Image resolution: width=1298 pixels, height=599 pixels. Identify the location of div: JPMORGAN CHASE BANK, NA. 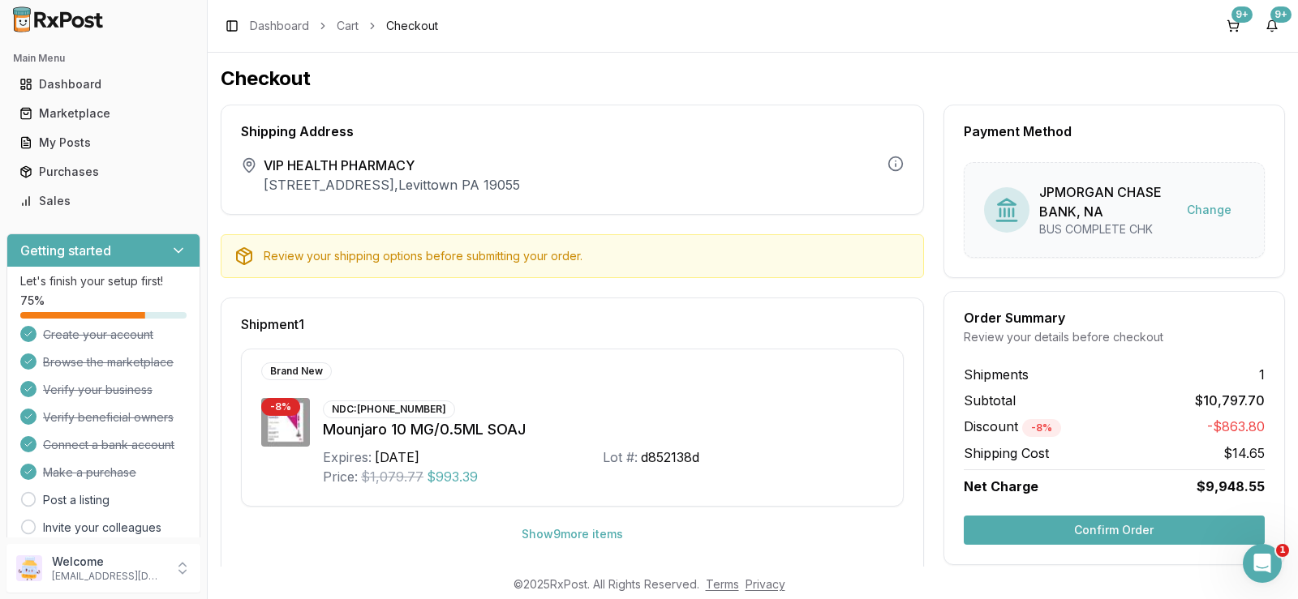
(1106, 202).